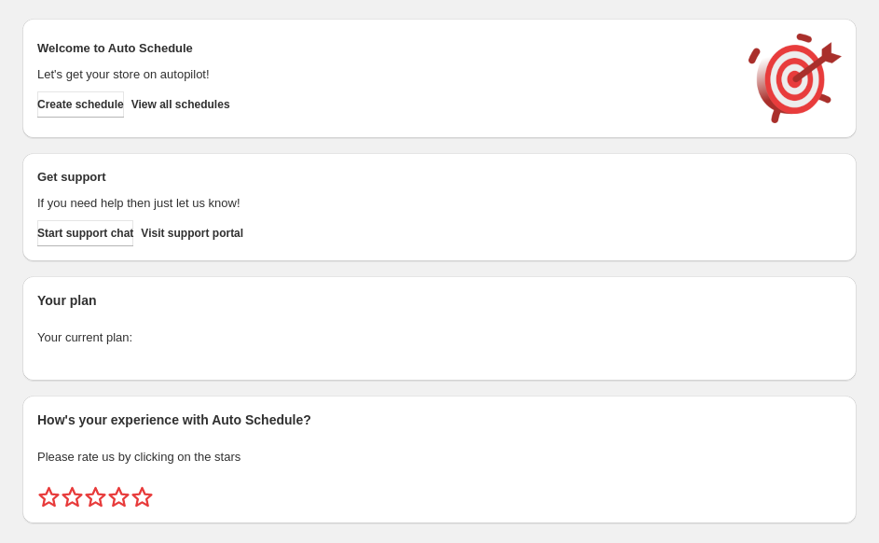 The height and width of the screenshot is (543, 879). What do you see at coordinates (383, 75) in the screenshot?
I see `p: Let's get your store on autopilot!` at bounding box center [383, 75].